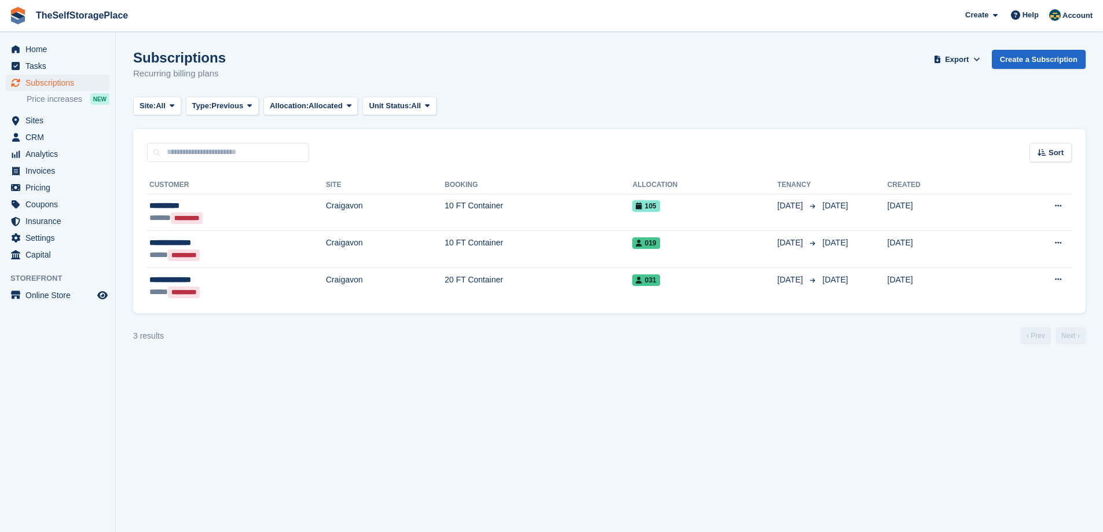 The image size is (1103, 532). What do you see at coordinates (60, 188) in the screenshot?
I see `span: Pricing` at bounding box center [60, 188].